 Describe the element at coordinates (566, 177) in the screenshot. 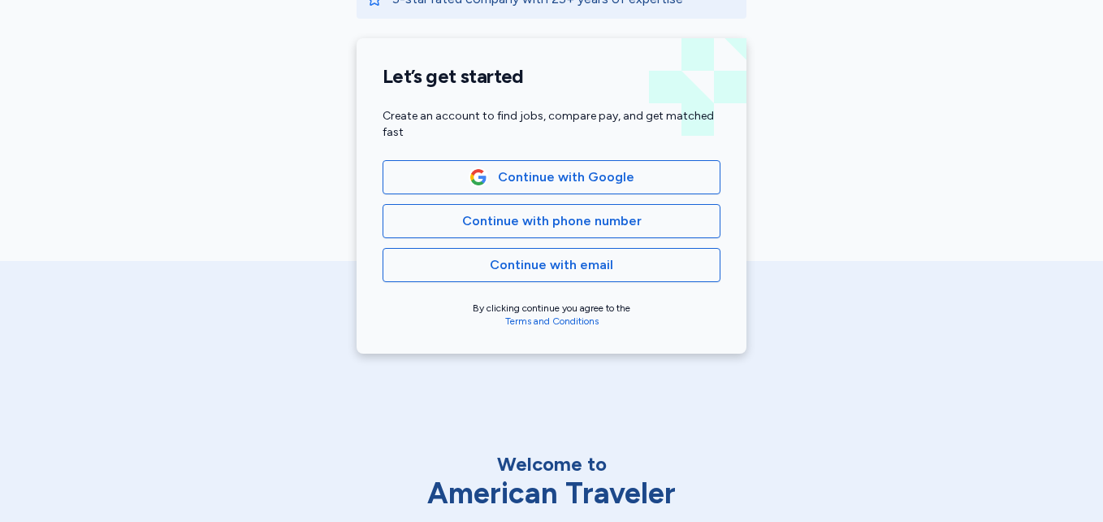

I see `span: Continue with Google` at that location.